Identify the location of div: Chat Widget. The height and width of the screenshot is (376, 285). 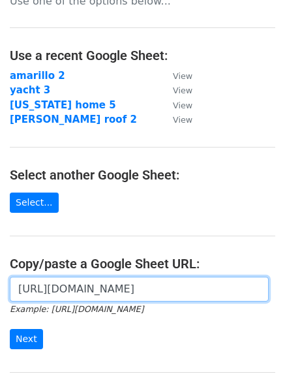
(253, 345).